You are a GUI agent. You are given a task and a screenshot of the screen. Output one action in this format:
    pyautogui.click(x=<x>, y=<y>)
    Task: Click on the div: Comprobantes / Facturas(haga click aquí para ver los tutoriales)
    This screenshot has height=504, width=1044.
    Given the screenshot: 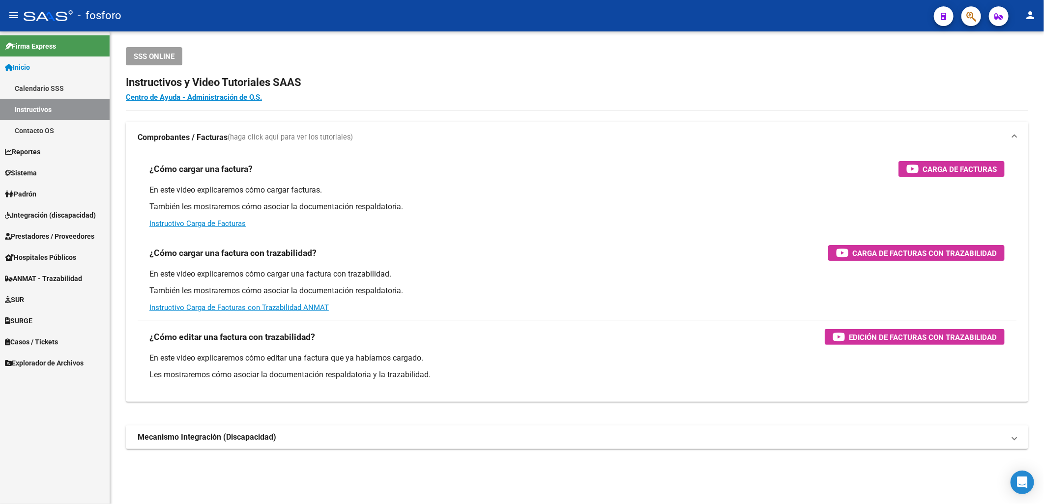 What is the action you would take?
    pyautogui.click(x=577, y=278)
    